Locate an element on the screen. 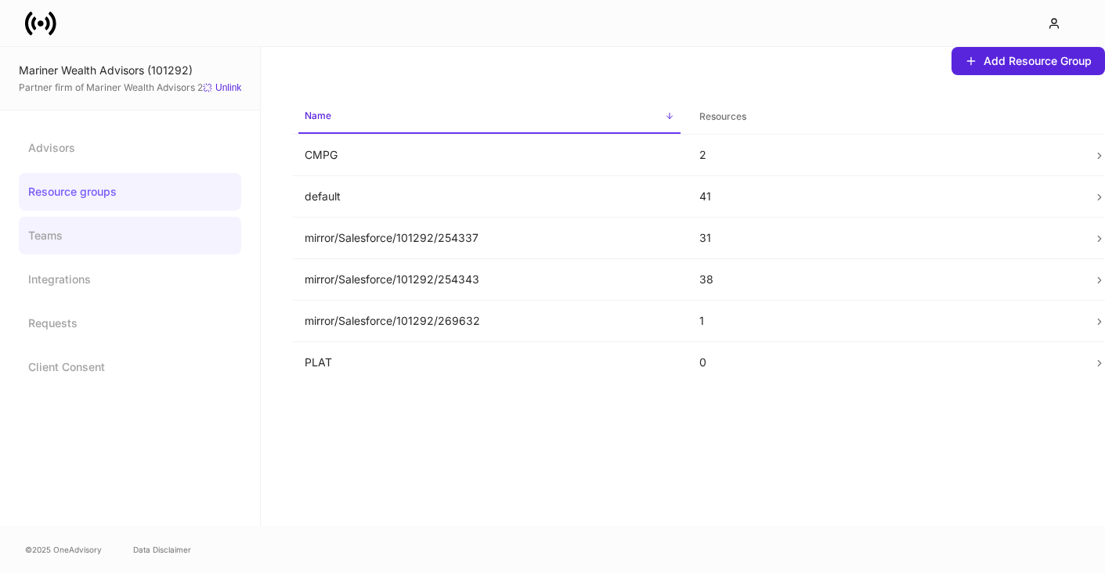 The height and width of the screenshot is (573, 1105). a: Advisors is located at coordinates (130, 148).